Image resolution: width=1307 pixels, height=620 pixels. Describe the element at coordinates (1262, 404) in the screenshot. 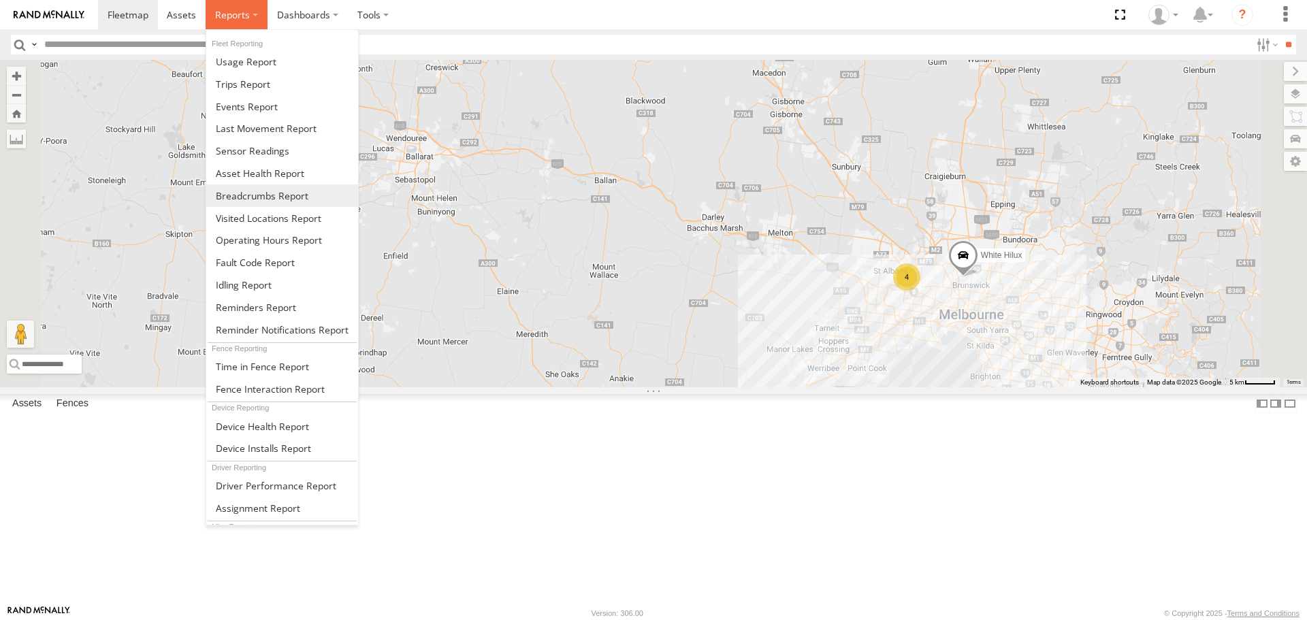

I see `label: Dock Summary Table to the Left` at that location.